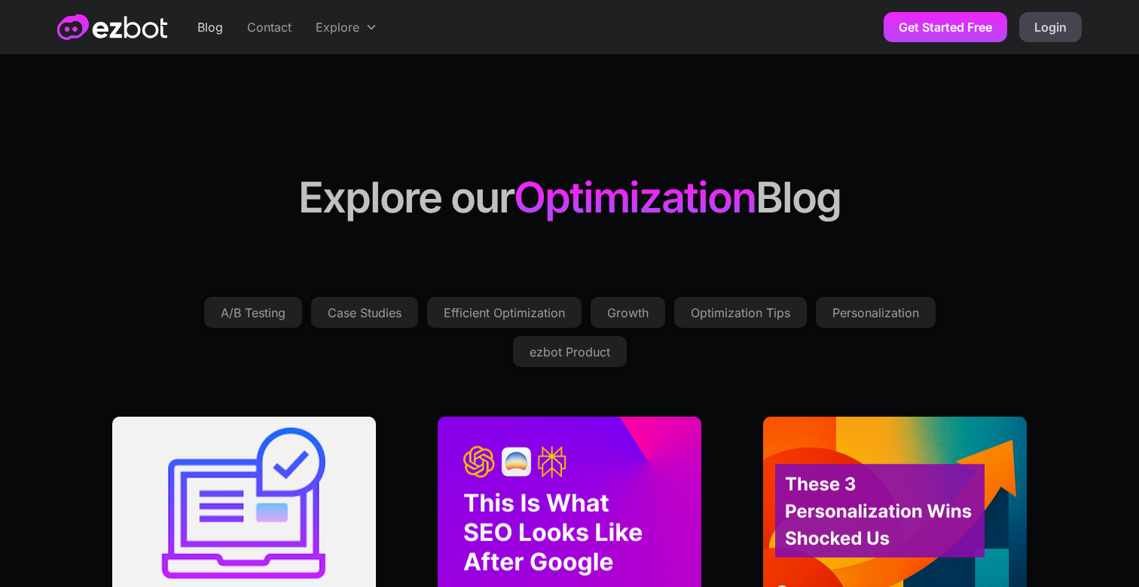 This screenshot has width=1139, height=587. I want to click on div: A/B Testing, so click(253, 313).